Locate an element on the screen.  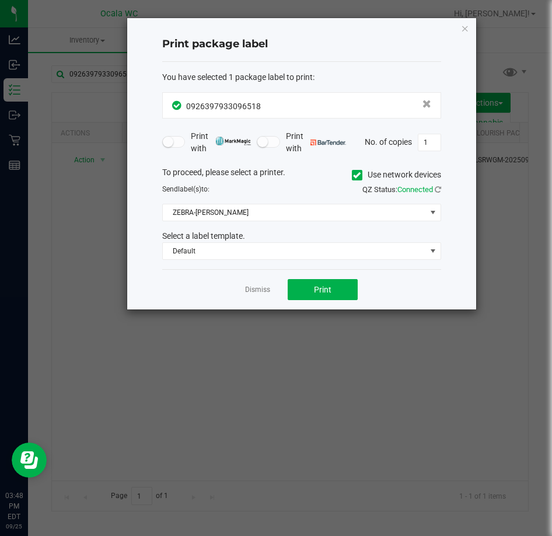
label: Use network devices is located at coordinates (396, 174).